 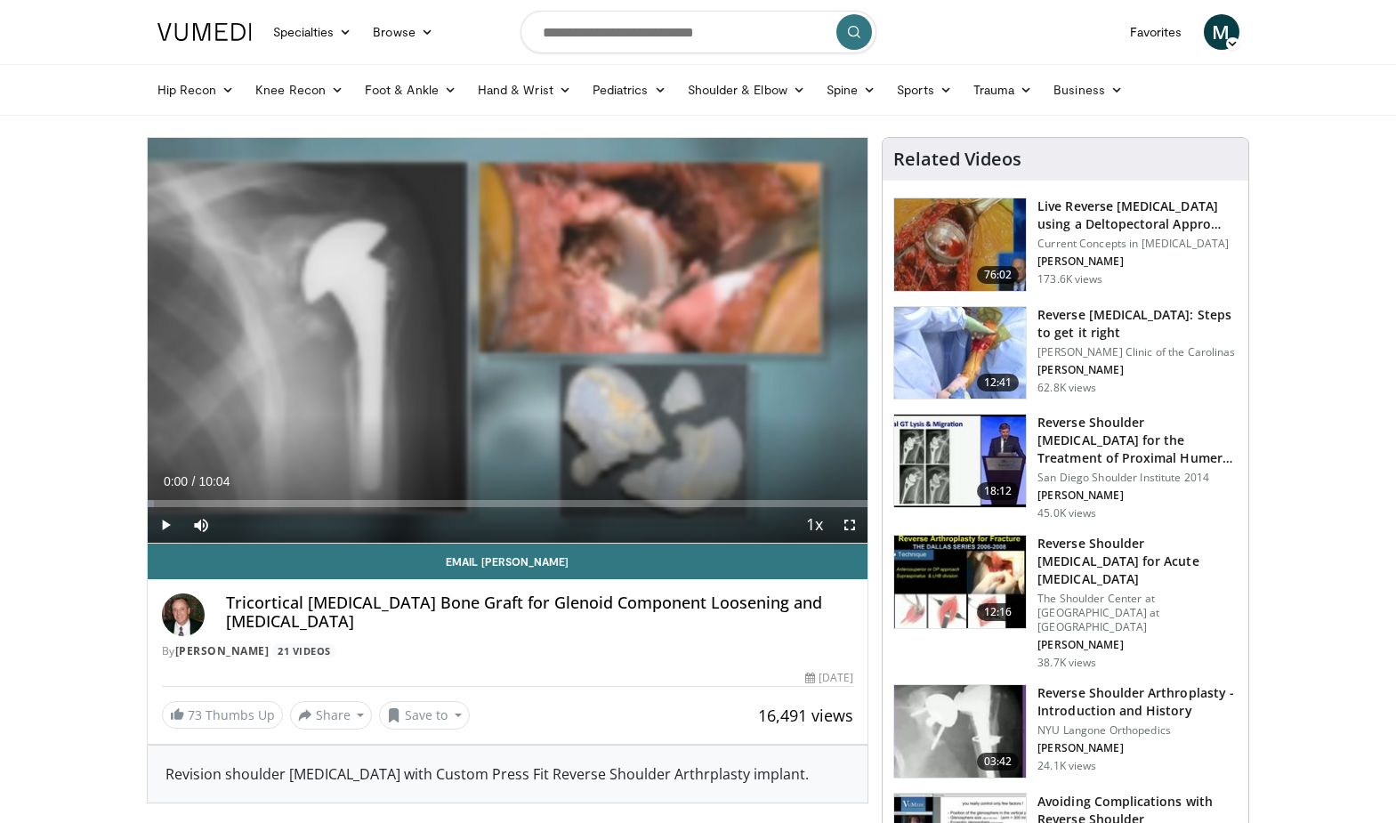 What do you see at coordinates (424, 715) in the screenshot?
I see `button: Save to` at bounding box center [424, 715].